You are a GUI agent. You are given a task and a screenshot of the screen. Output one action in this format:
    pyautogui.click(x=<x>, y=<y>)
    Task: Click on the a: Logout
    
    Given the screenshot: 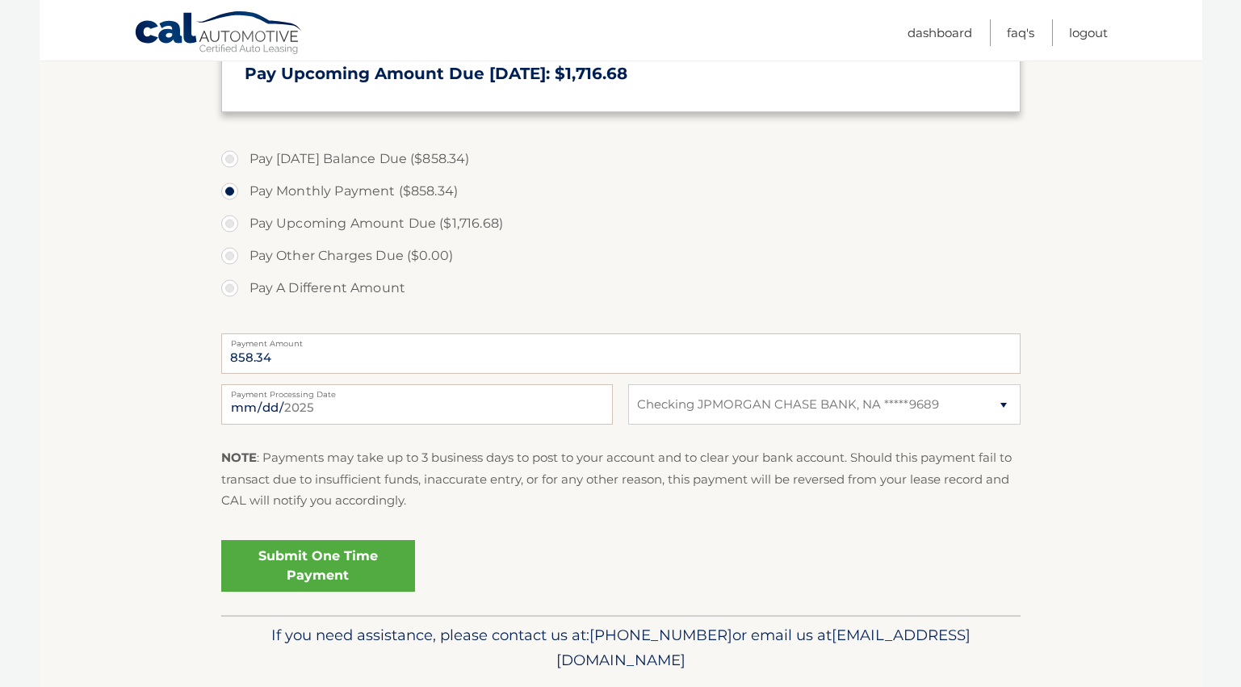 What is the action you would take?
    pyautogui.click(x=1088, y=32)
    